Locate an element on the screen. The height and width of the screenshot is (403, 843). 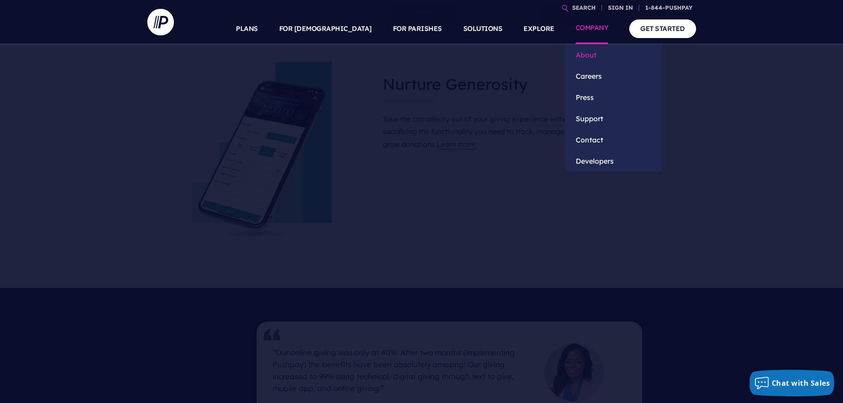
a: Developers is located at coordinates (613, 161).